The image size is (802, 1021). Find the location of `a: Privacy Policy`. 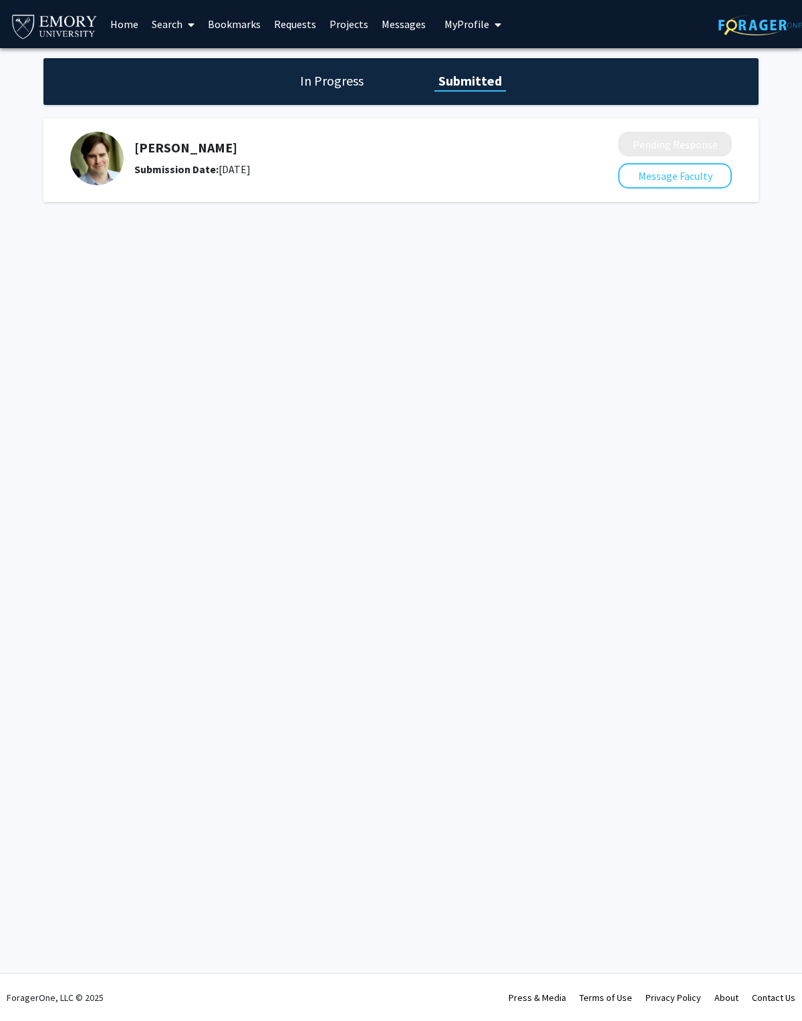

a: Privacy Policy is located at coordinates (673, 997).